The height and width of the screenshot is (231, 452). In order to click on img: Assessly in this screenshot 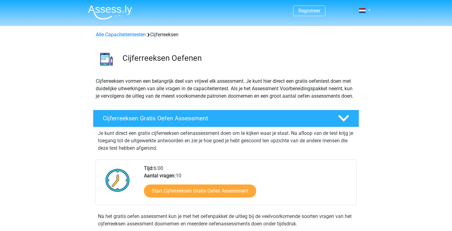, I will do `click(110, 12)`.